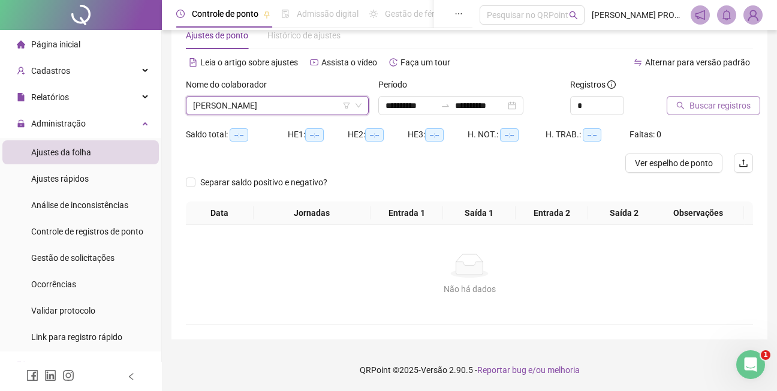  Describe the element at coordinates (225, 14) in the screenshot. I see `span: Controle de ponto` at that location.